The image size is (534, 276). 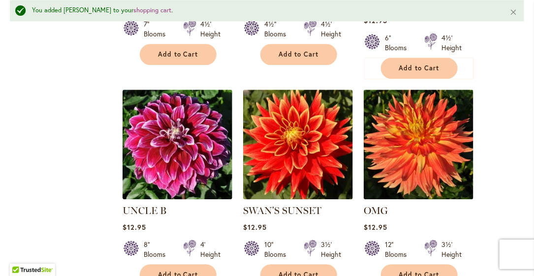 What do you see at coordinates (278, 29) in the screenshot?
I see `div: 4½" Blooms` at bounding box center [278, 29].